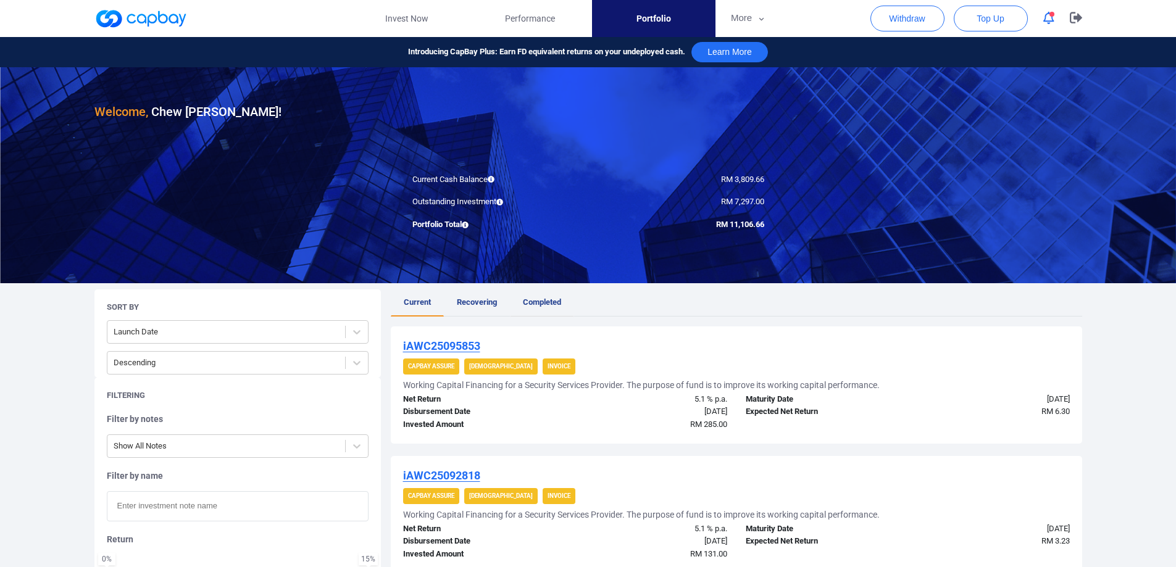 This screenshot has height=567, width=1176. What do you see at coordinates (238, 476) in the screenshot?
I see `h5: Filter by name` at bounding box center [238, 476].